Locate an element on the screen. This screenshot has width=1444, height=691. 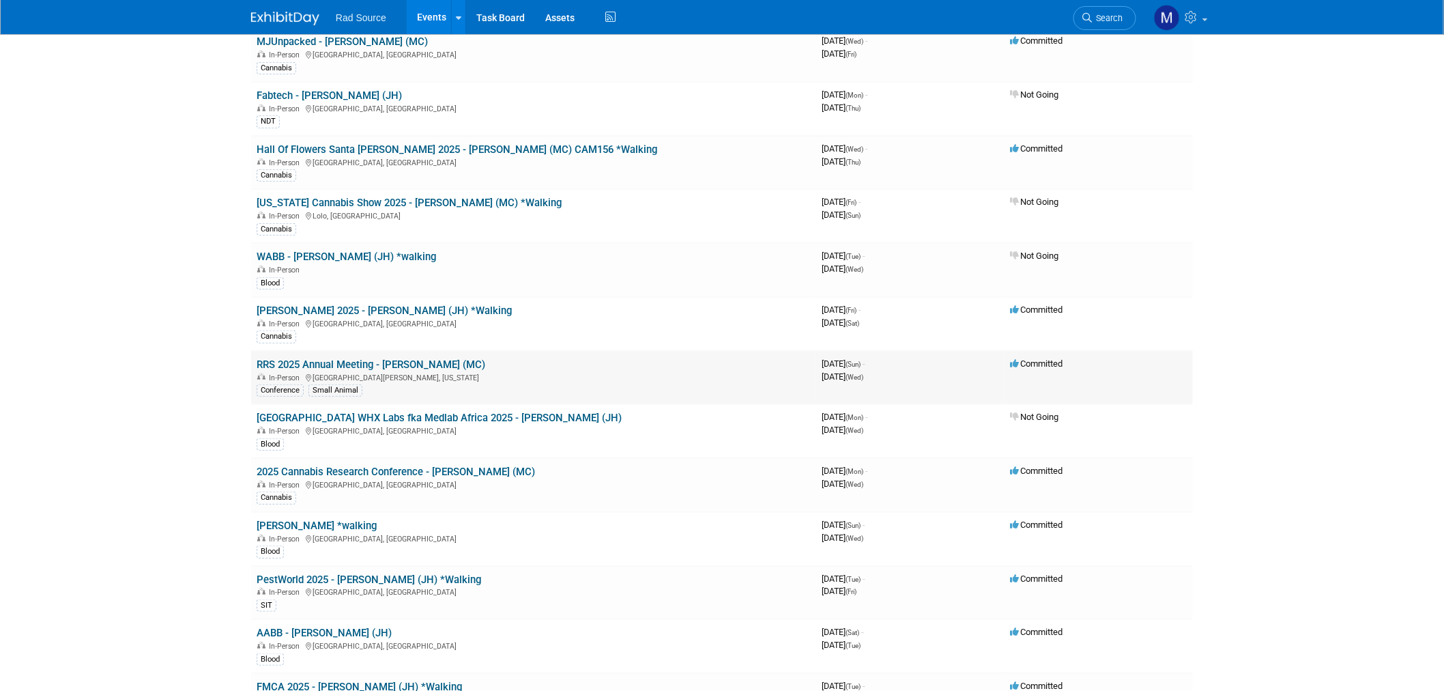
img: ExhibitDay is located at coordinates (285, 18).